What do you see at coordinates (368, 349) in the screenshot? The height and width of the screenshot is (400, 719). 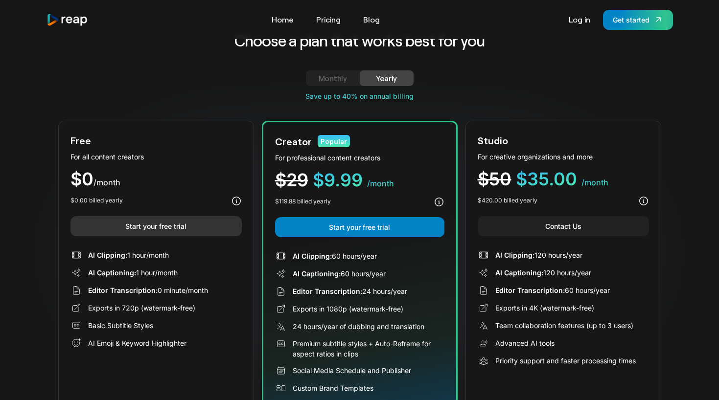 I see `div: Premium subtitle styles + Auto-Reframe for aspect ratios in clips` at bounding box center [368, 349].